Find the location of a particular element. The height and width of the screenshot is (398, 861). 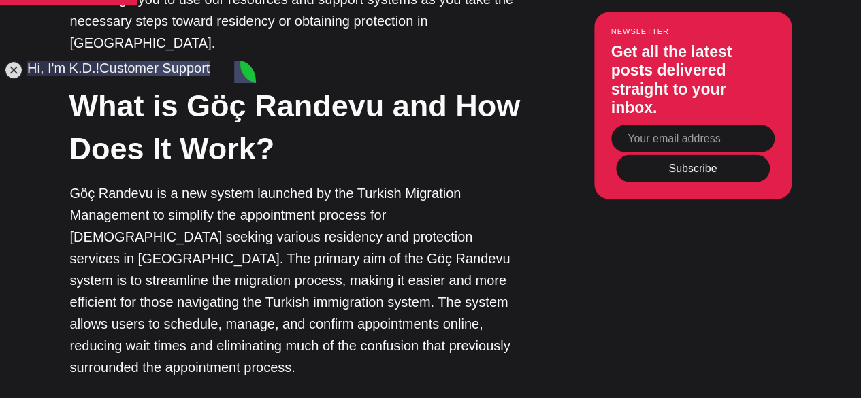

h3: Get all the latest posts delivered straight to your inbox. is located at coordinates (693, 80).